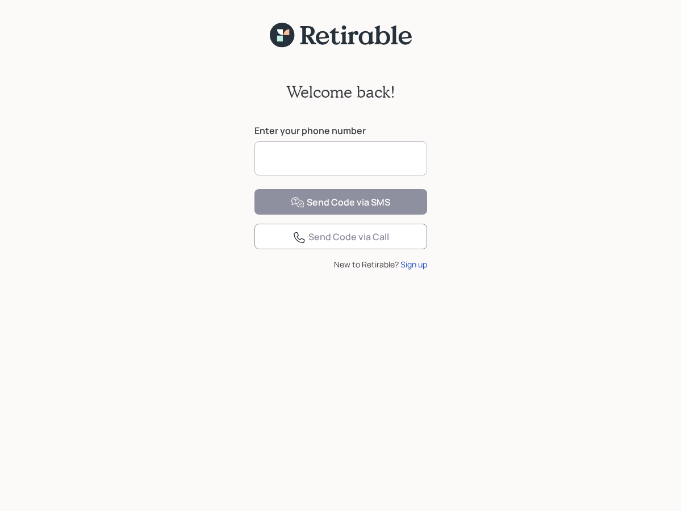 The width and height of the screenshot is (681, 511). What do you see at coordinates (414, 264) in the screenshot?
I see `div: Sign up` at bounding box center [414, 264].